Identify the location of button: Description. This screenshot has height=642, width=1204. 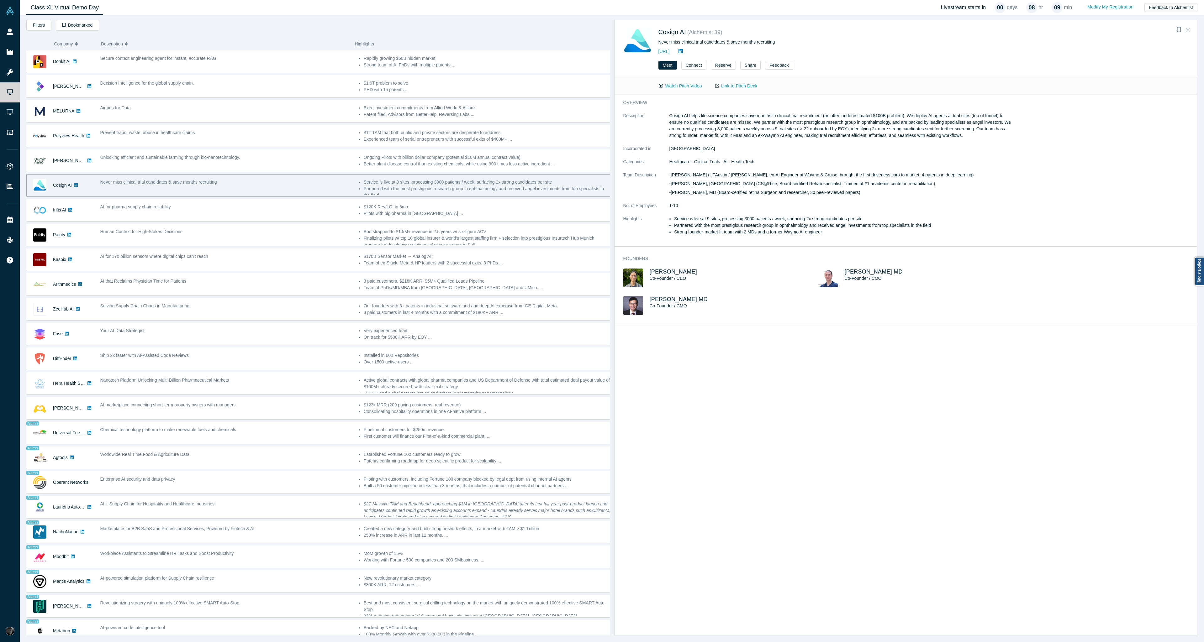
(224, 44).